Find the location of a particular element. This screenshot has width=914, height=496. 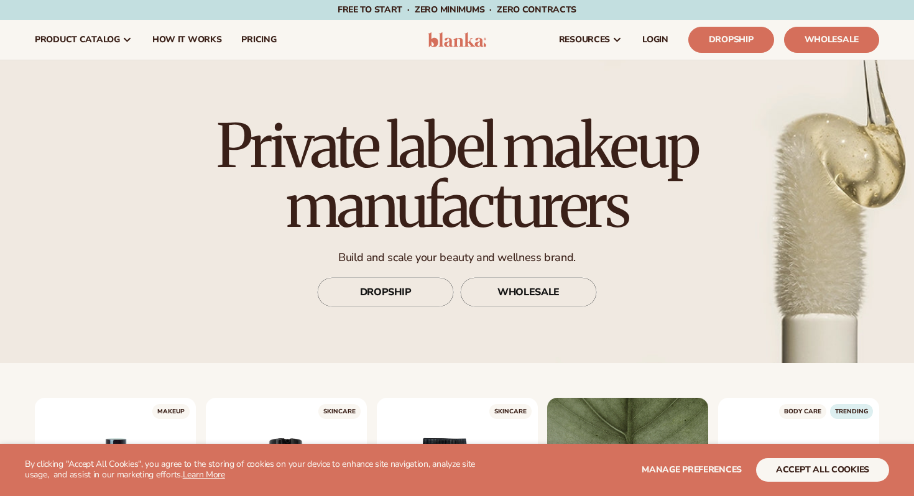

span: product catalog is located at coordinates (77, 40).